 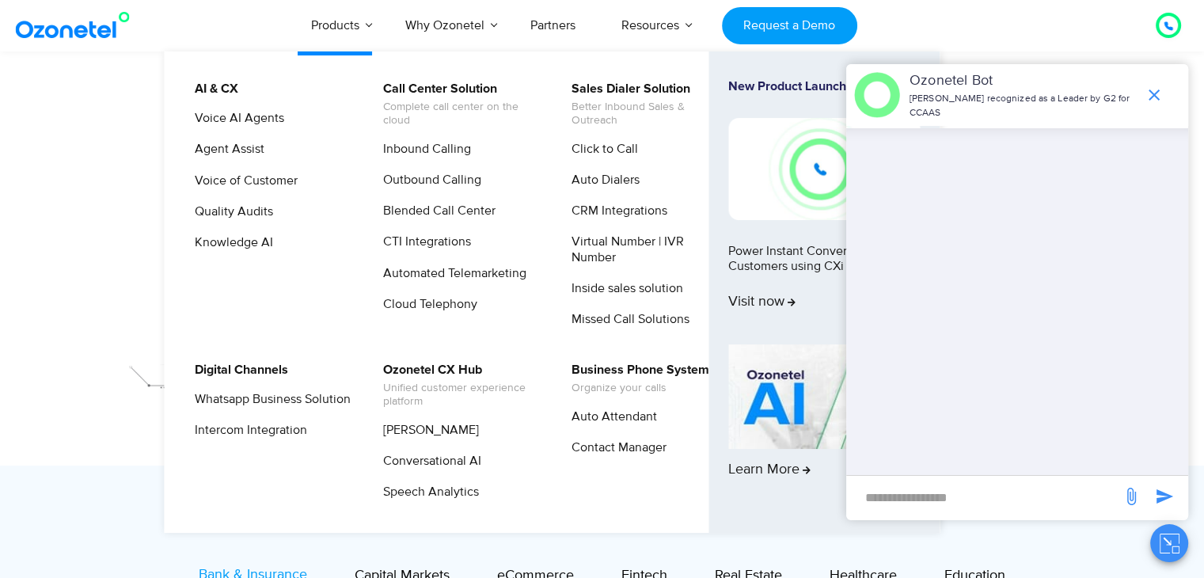 I want to click on a: Outbound Calling, so click(x=428, y=180).